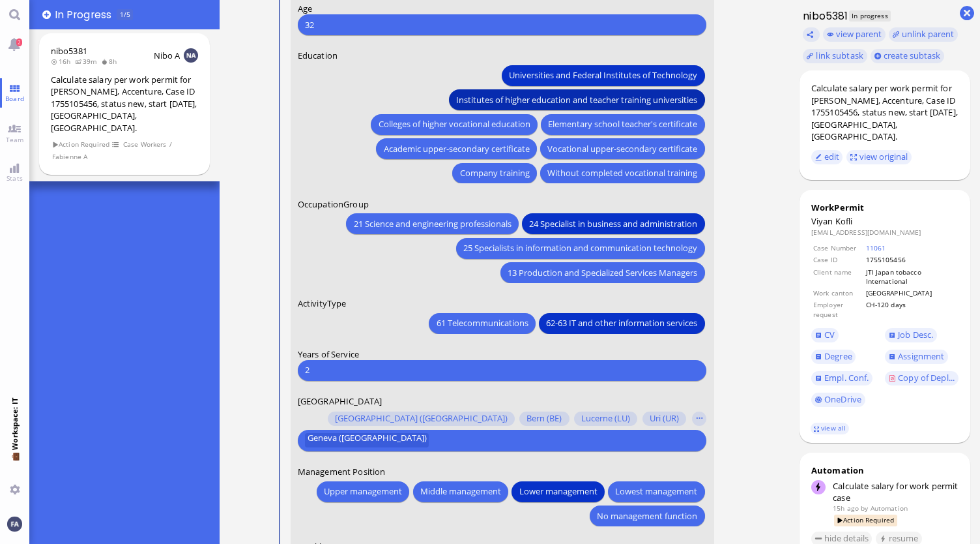  Describe the element at coordinates (606, 419) in the screenshot. I see `button: Lucerne (LU)` at that location.